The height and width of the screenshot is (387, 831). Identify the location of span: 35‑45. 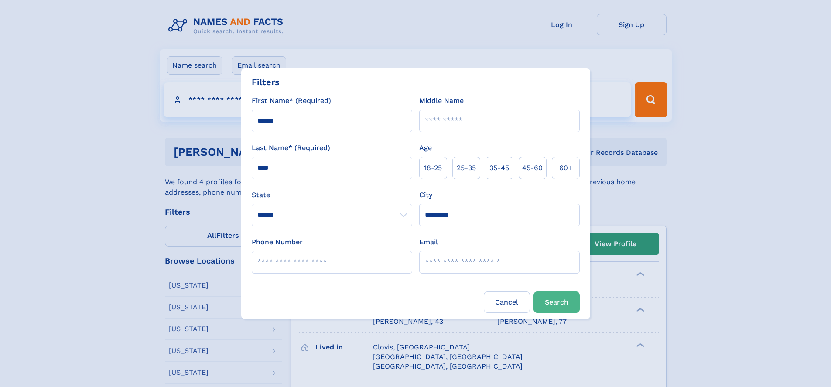
(499, 168).